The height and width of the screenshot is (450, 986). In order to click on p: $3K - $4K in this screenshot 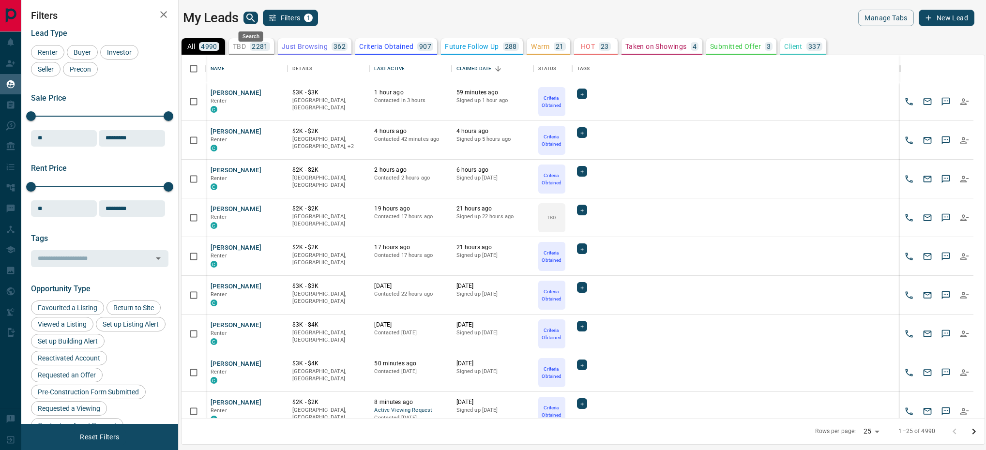, I will do `click(328, 325)`.